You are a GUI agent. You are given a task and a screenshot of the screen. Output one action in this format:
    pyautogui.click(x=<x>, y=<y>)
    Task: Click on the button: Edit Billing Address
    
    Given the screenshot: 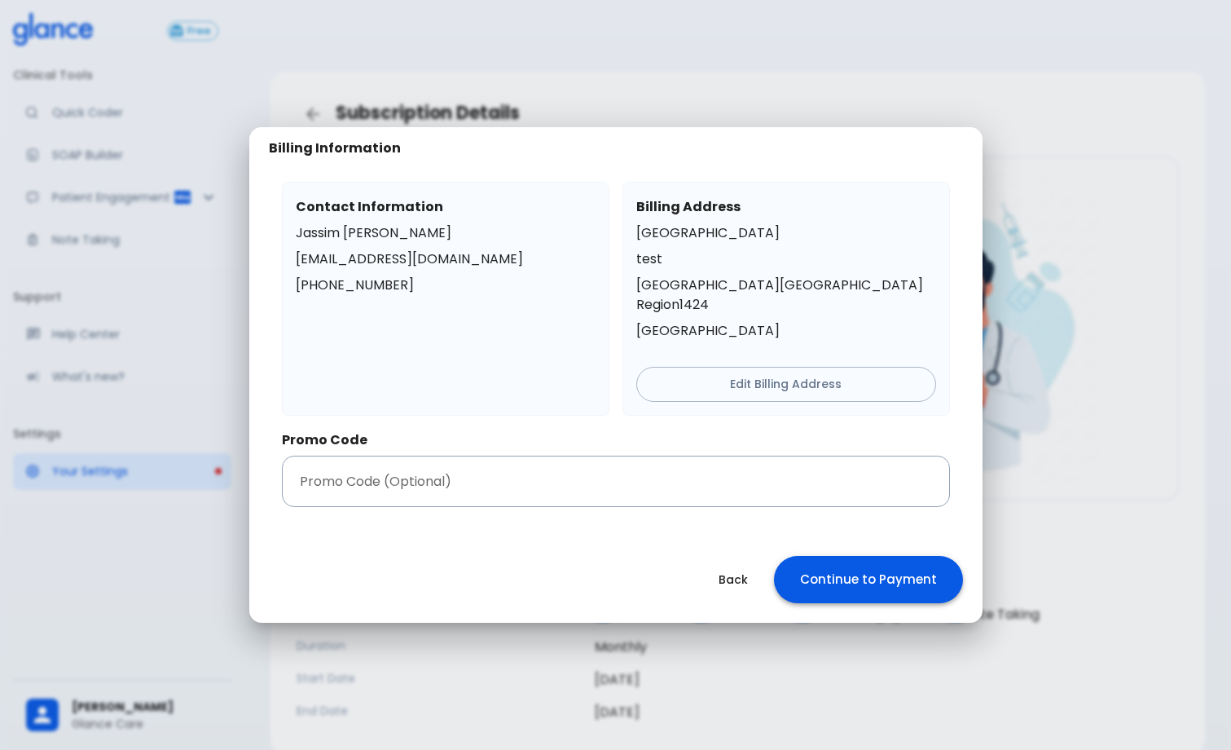 What is the action you would take?
    pyautogui.click(x=786, y=384)
    